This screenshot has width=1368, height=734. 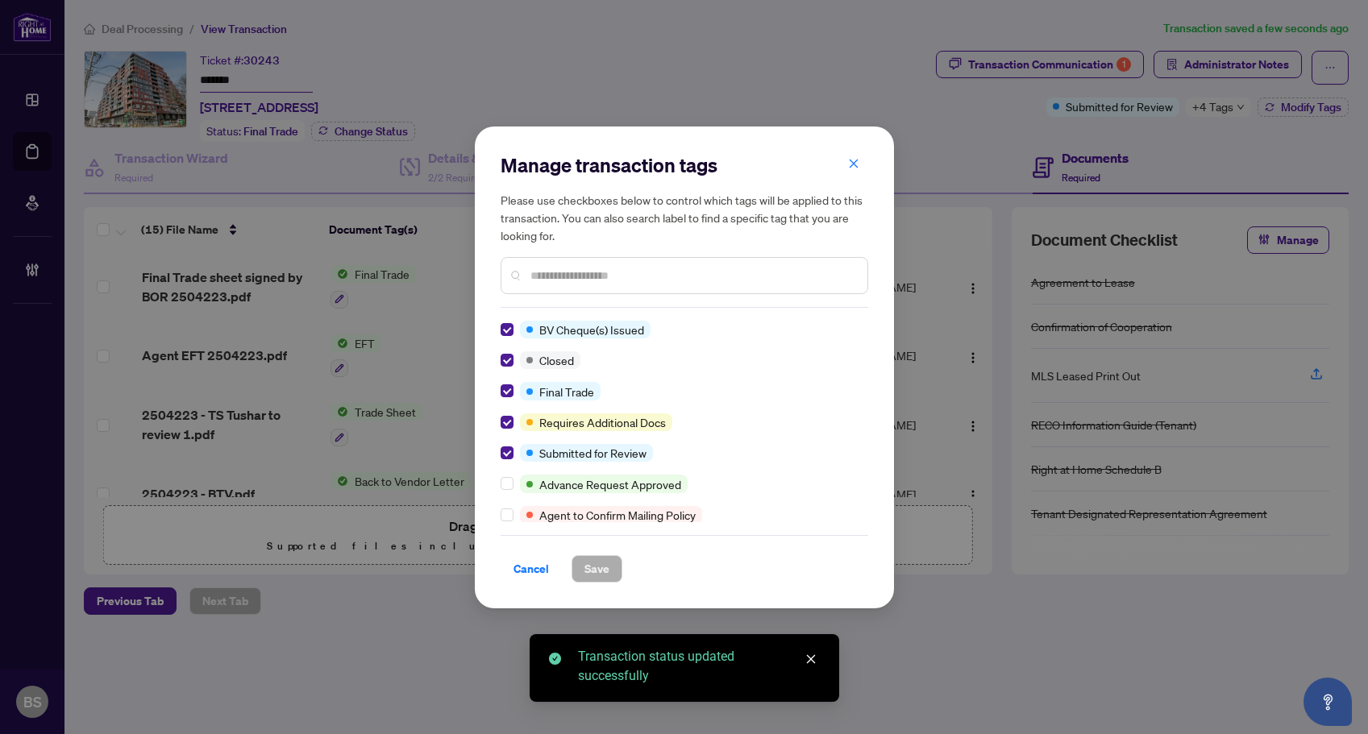 I want to click on h2: Manage transaction tags, so click(x=684, y=165).